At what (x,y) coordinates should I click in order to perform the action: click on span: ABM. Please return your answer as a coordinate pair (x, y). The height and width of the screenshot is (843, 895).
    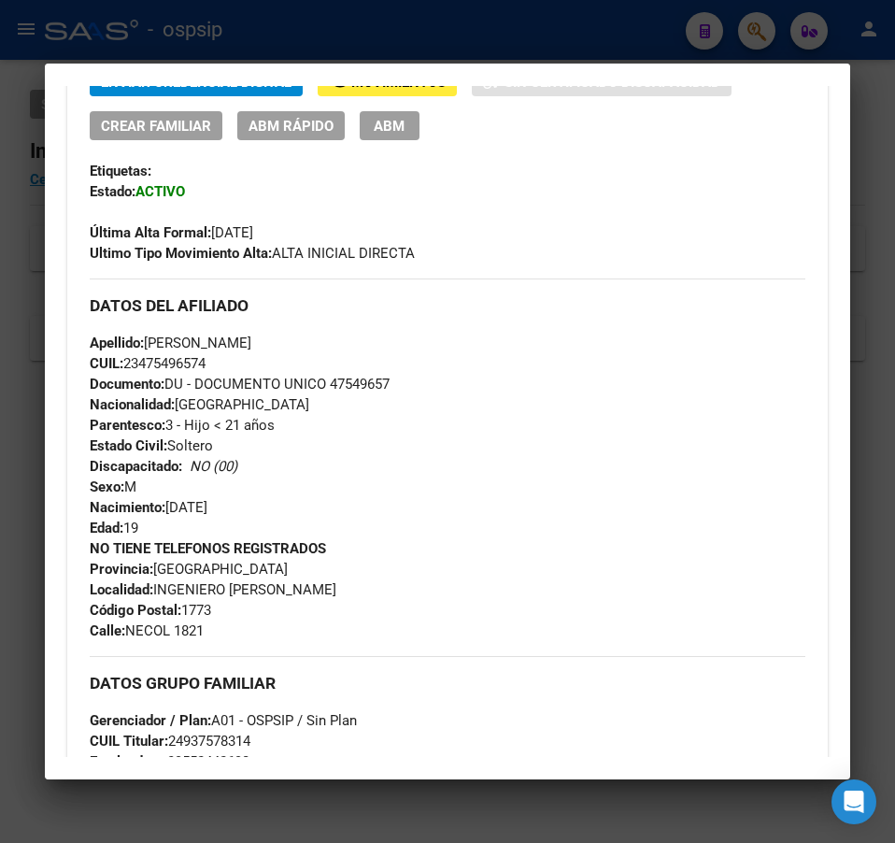
    Looking at the image, I should click on (389, 126).